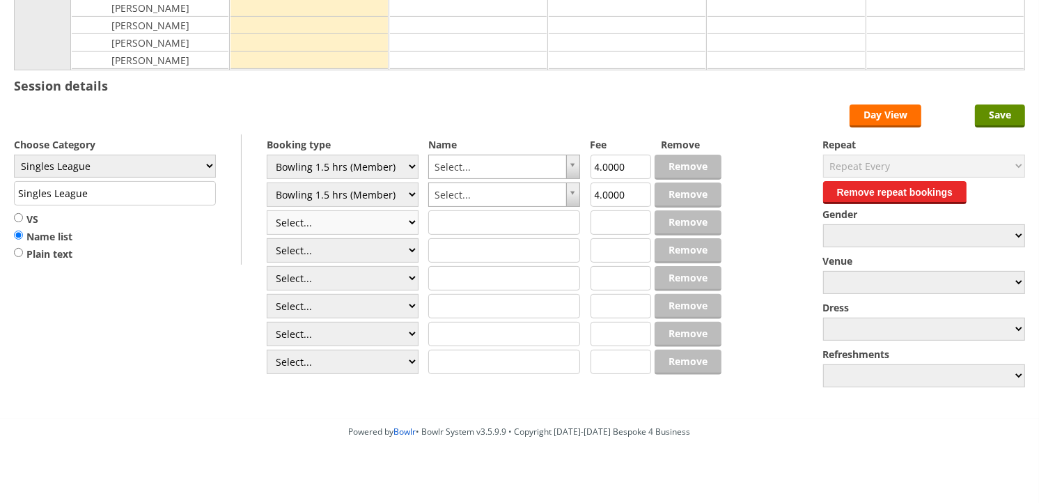 This screenshot has width=1039, height=503. What do you see at coordinates (1000, 116) in the screenshot?
I see `input: Save` at bounding box center [1000, 116].